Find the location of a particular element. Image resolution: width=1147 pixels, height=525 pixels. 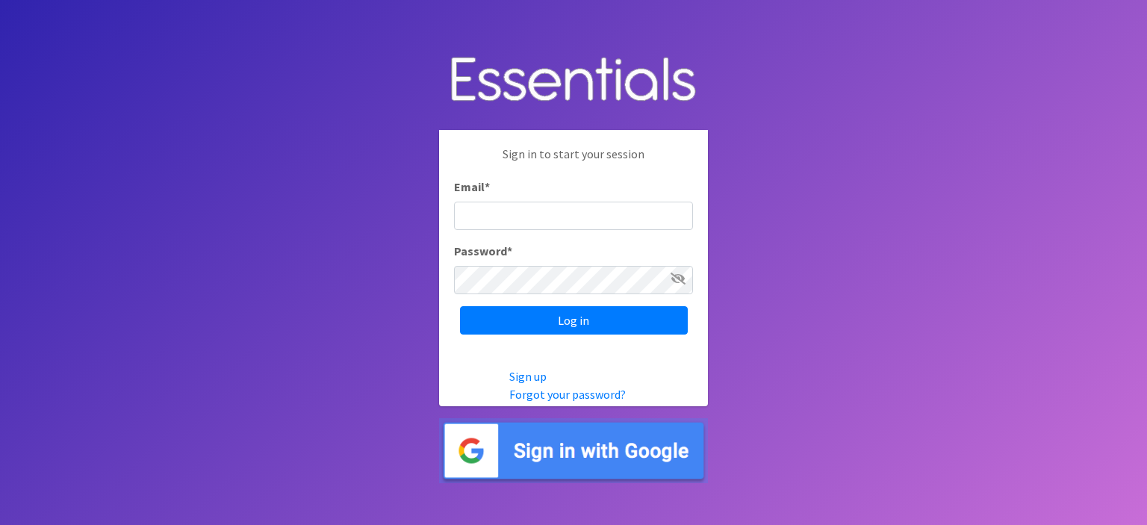

input: Log in is located at coordinates (573, 320).